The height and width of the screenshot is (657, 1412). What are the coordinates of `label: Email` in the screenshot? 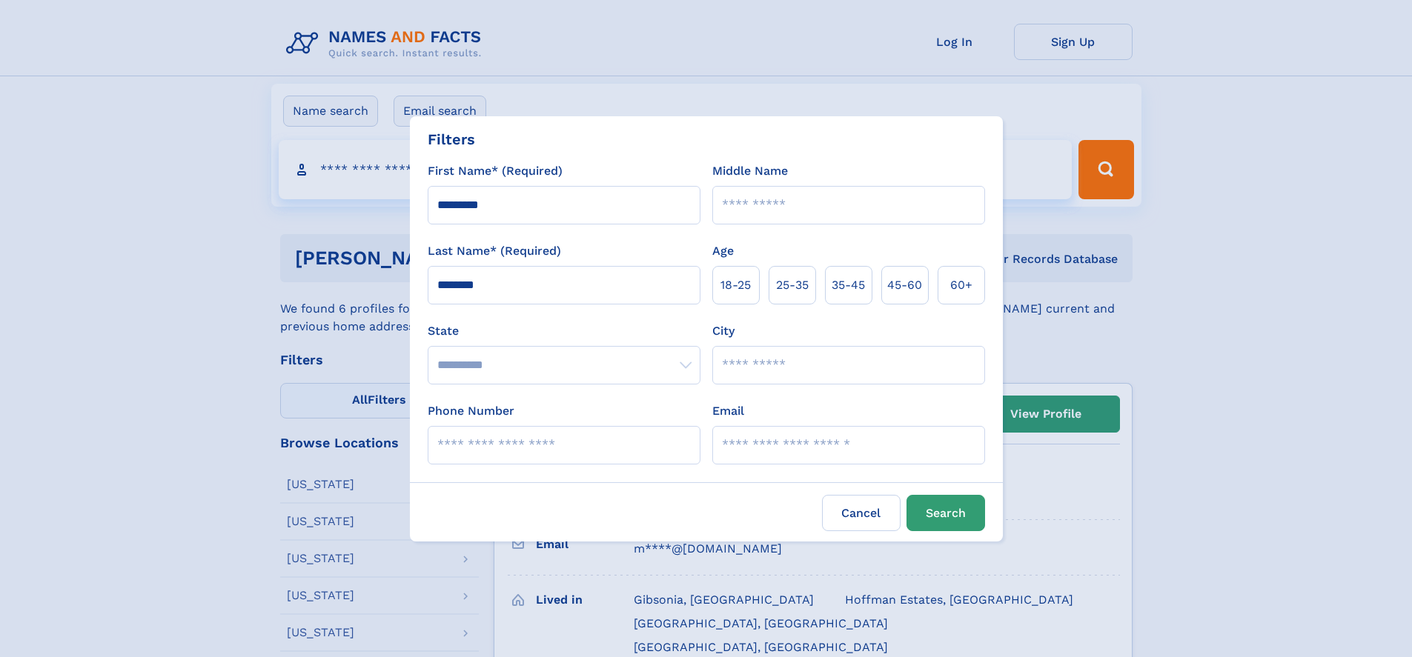 It's located at (728, 411).